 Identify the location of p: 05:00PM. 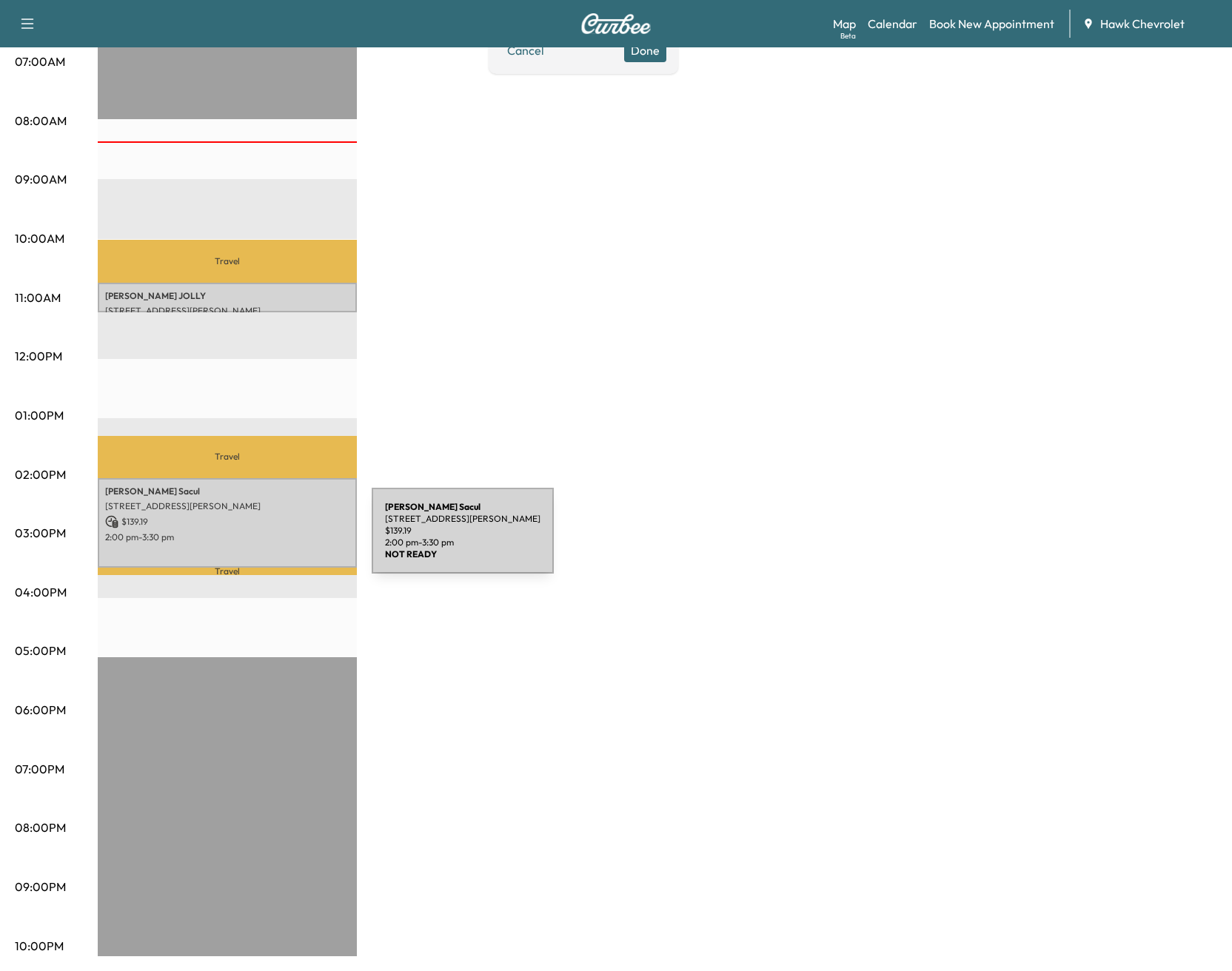
(40, 651).